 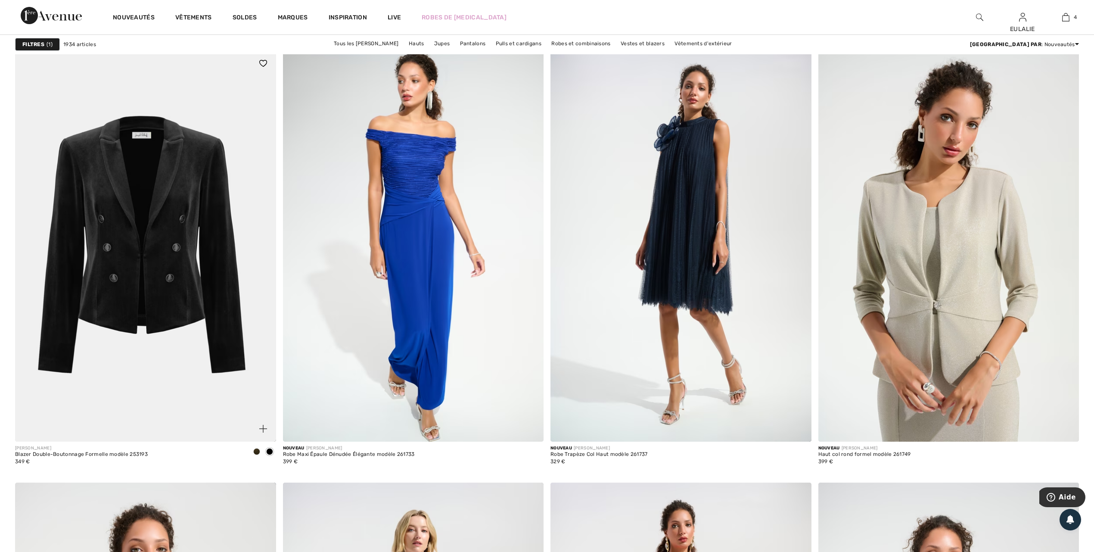 What do you see at coordinates (263, 63) in the screenshot?
I see `img: heart_black_full.svg` at bounding box center [263, 63].